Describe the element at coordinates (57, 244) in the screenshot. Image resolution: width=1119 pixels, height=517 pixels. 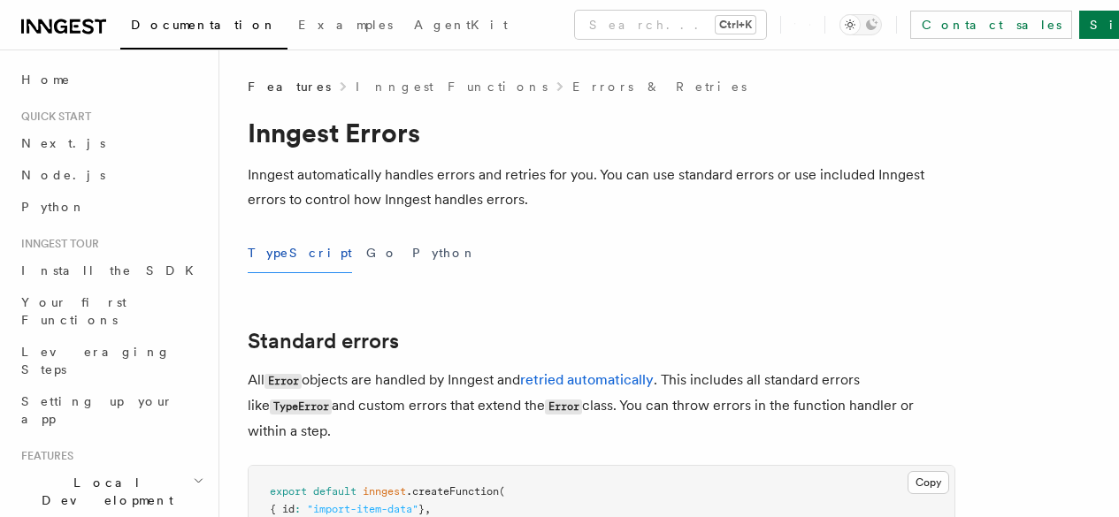
I see `span: Inngest tour` at that location.